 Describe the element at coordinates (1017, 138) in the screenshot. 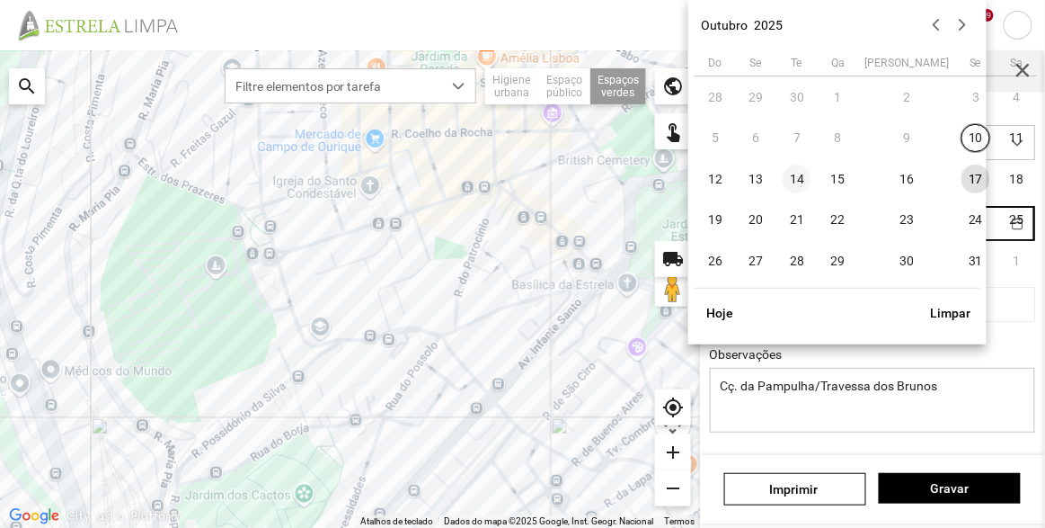

I see `span: 11` at that location.